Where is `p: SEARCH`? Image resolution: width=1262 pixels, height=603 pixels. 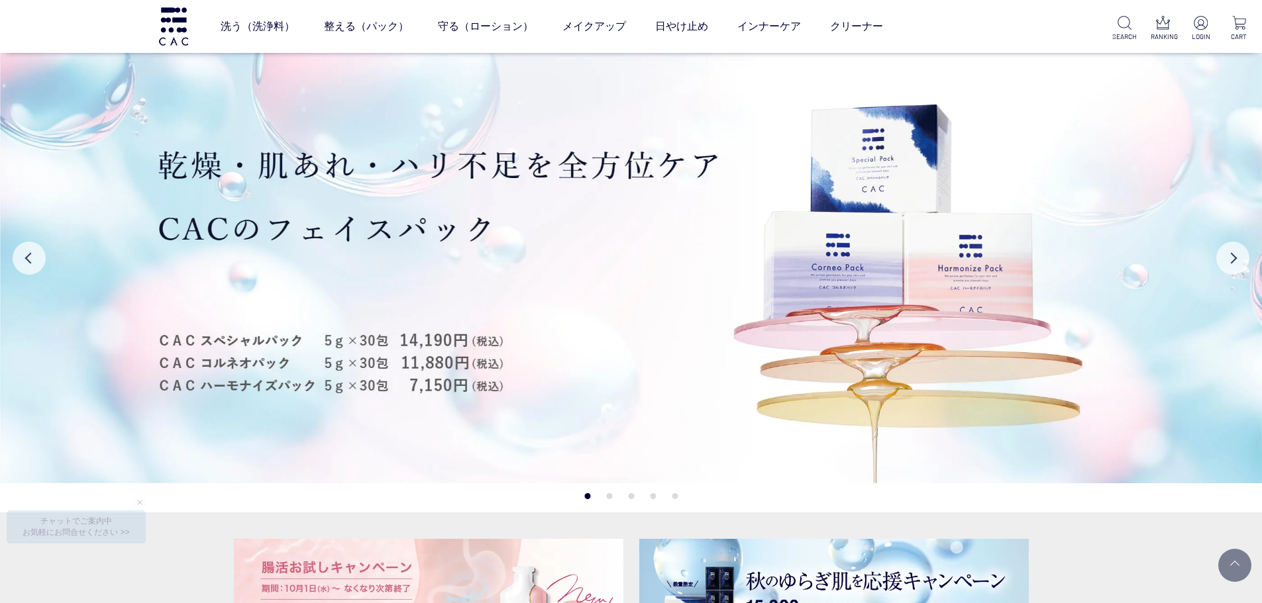
p: SEARCH is located at coordinates (1124, 36).